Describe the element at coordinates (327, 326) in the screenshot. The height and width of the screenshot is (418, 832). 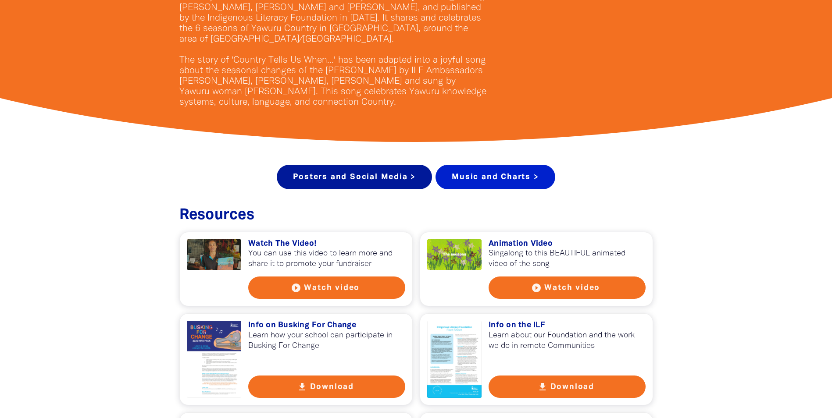
I see `h3: Info on Busking For Change` at that location.